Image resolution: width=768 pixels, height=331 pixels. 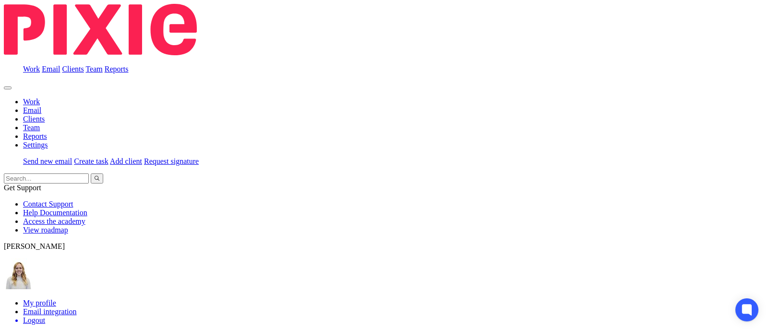 I want to click on a: Logout, so click(x=394, y=320).